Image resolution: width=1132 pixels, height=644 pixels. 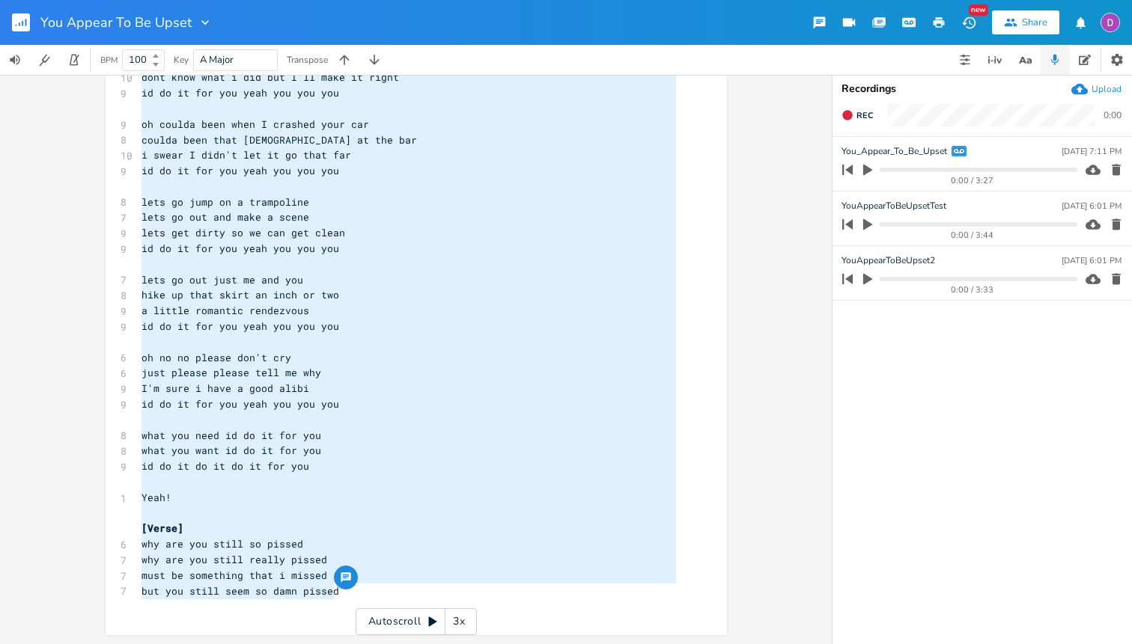 What do you see at coordinates (416, 622) in the screenshot?
I see `div: Autoscroll` at bounding box center [416, 622].